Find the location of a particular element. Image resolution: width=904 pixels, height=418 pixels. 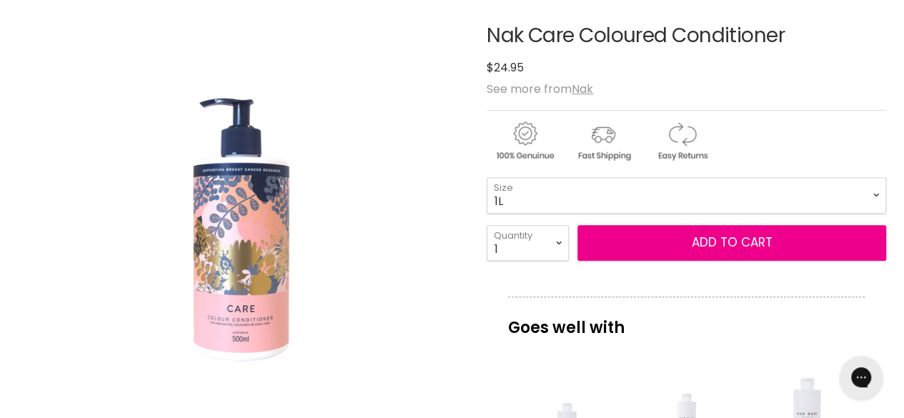

img: genuine.gif is located at coordinates (524, 141).